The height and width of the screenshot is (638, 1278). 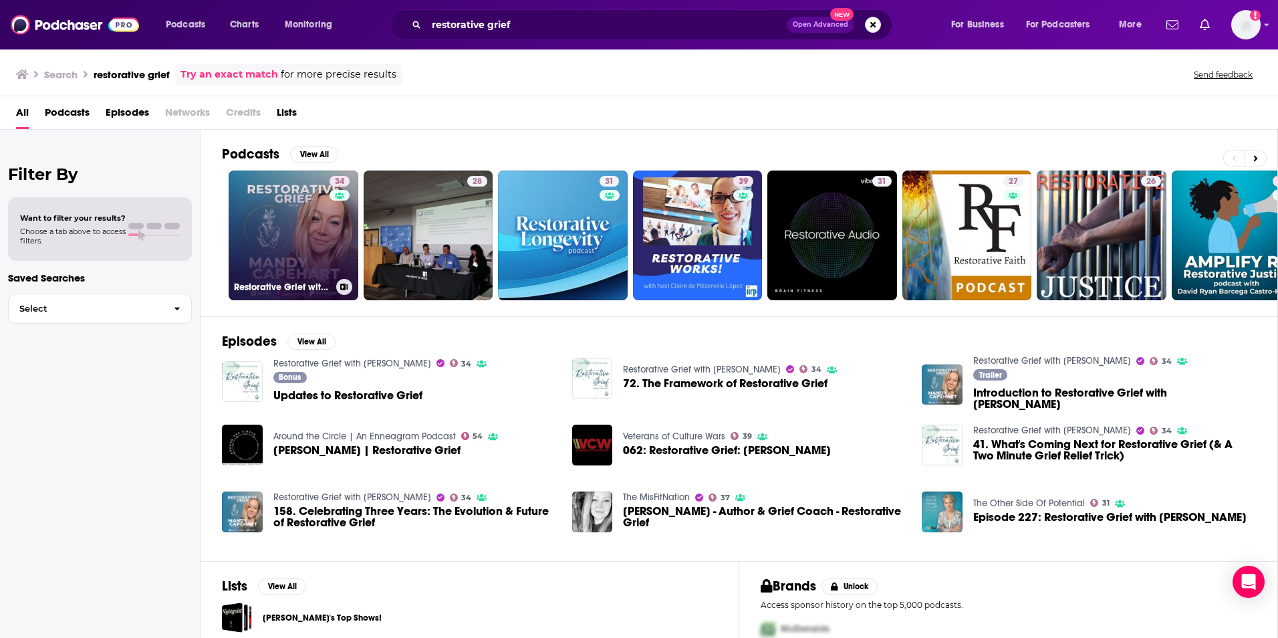 I want to click on span: All, so click(x=22, y=115).